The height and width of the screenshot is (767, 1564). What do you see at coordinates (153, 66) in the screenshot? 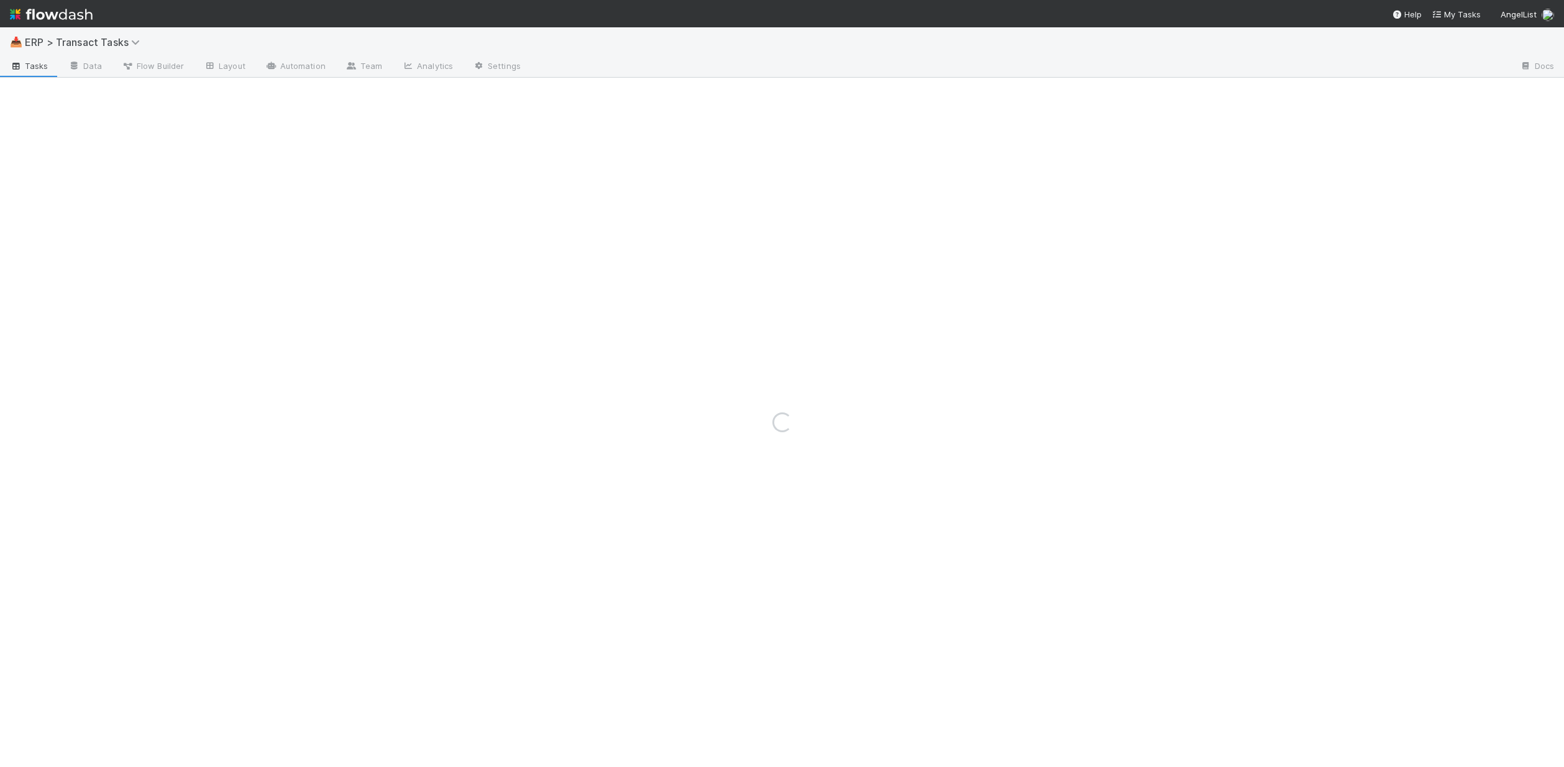
I see `span: Flow Builder` at bounding box center [153, 66].